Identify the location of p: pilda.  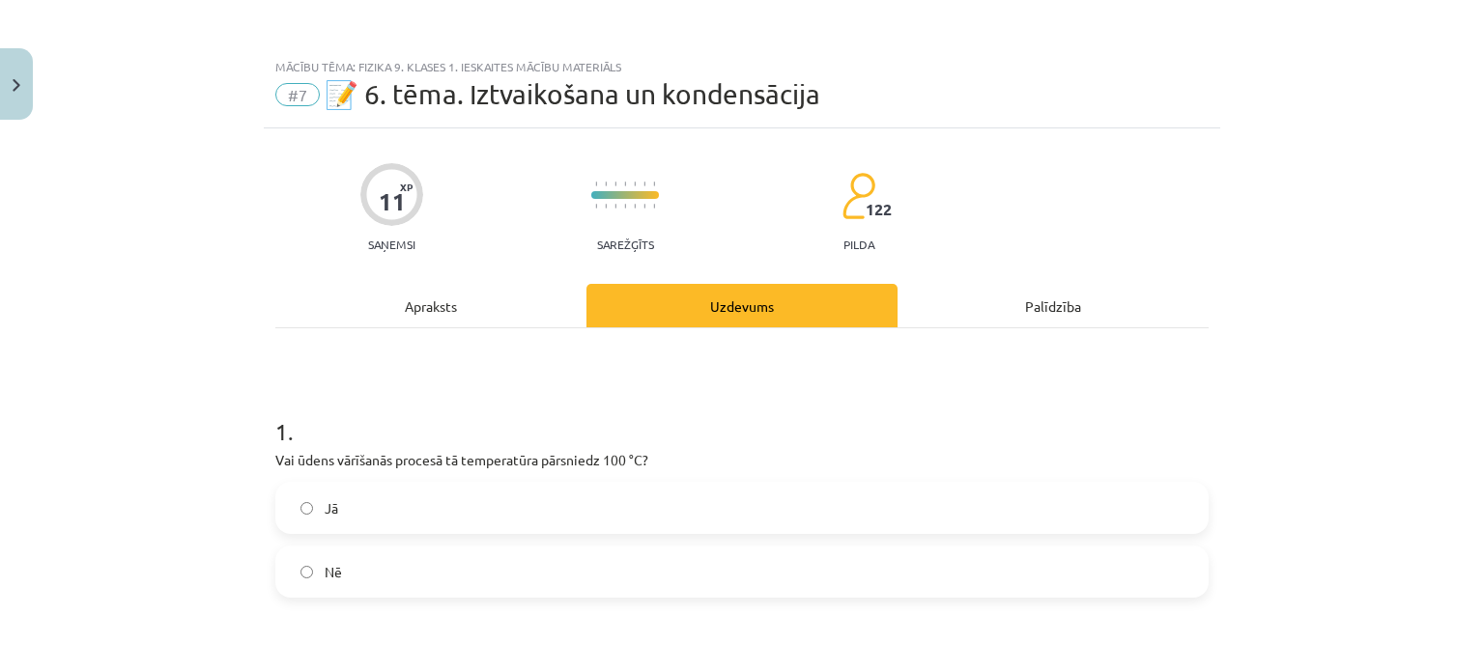
(859, 244).